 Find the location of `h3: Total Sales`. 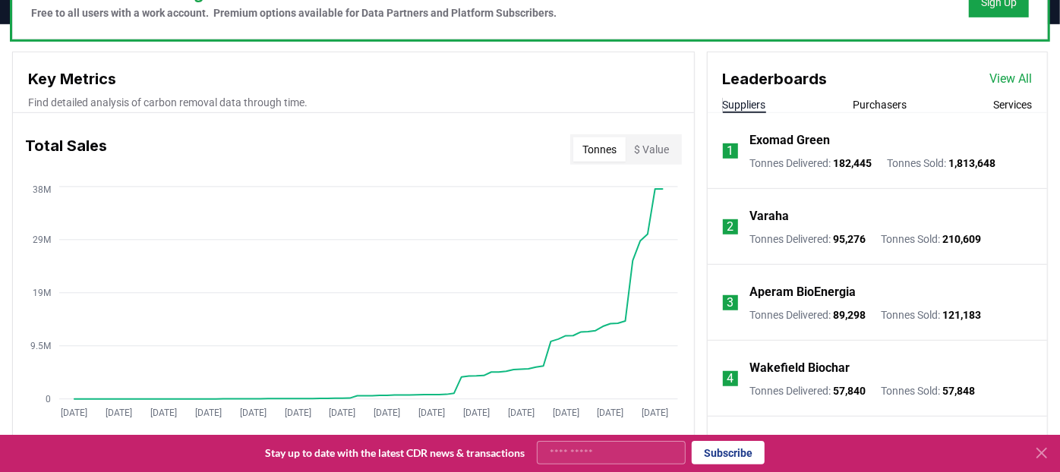

h3: Total Sales is located at coordinates (66, 150).